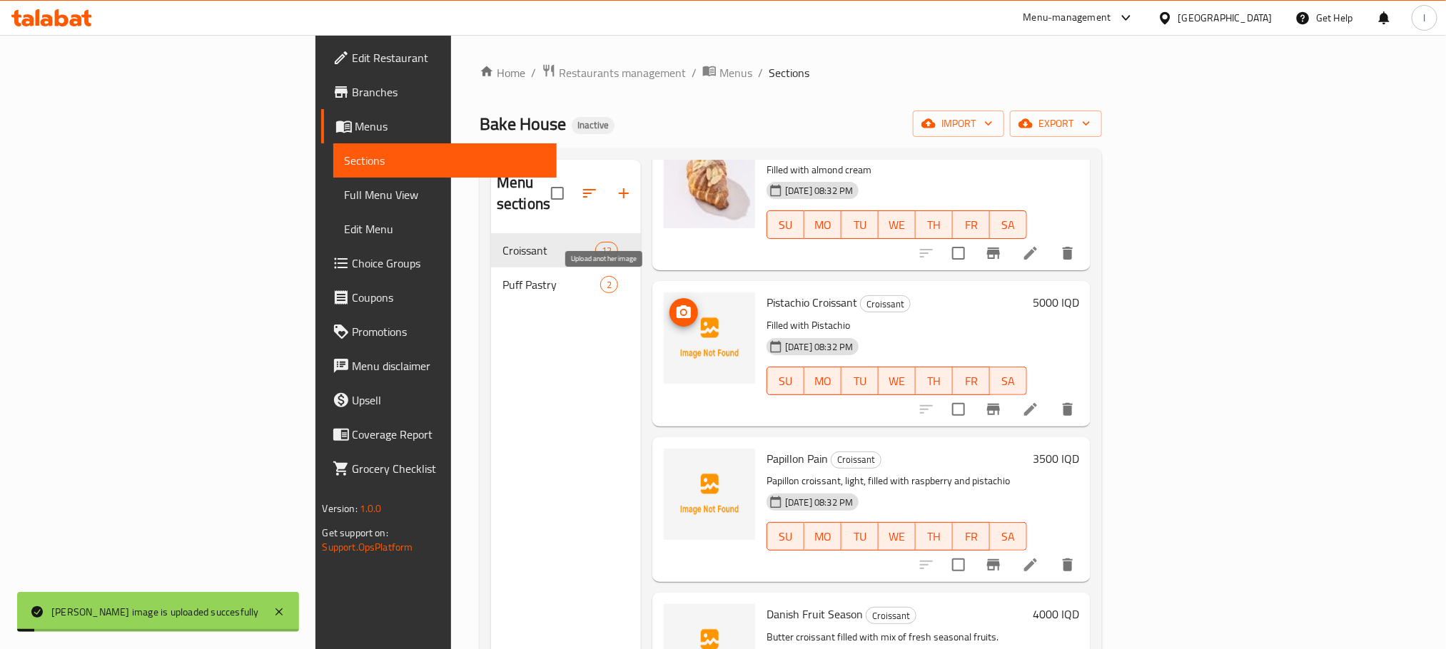 The width and height of the screenshot is (1446, 649). Describe the element at coordinates (449, 263) in the screenshot. I see `span: Choice Groups` at that location.